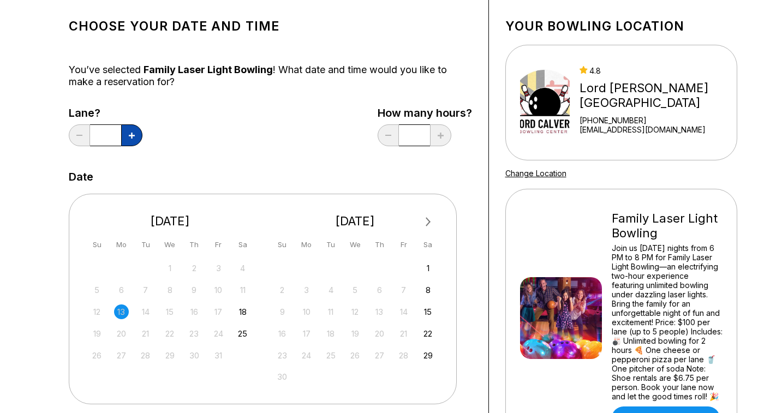  What do you see at coordinates (208, 69) in the screenshot?
I see `span: Family Laser Light Bowling` at bounding box center [208, 69].